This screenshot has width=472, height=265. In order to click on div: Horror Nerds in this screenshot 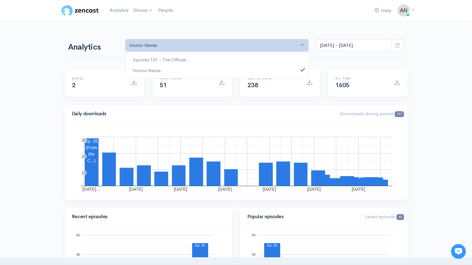, I will do `click(214, 45)`.